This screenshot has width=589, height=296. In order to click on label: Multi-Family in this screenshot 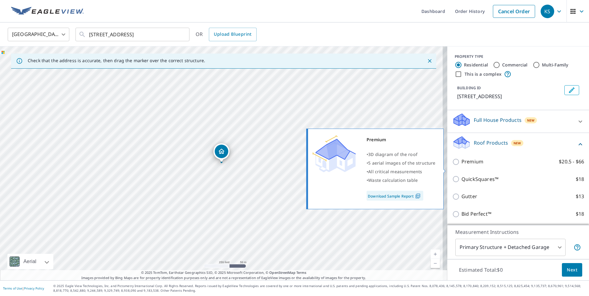, I will do `click(555, 65)`.